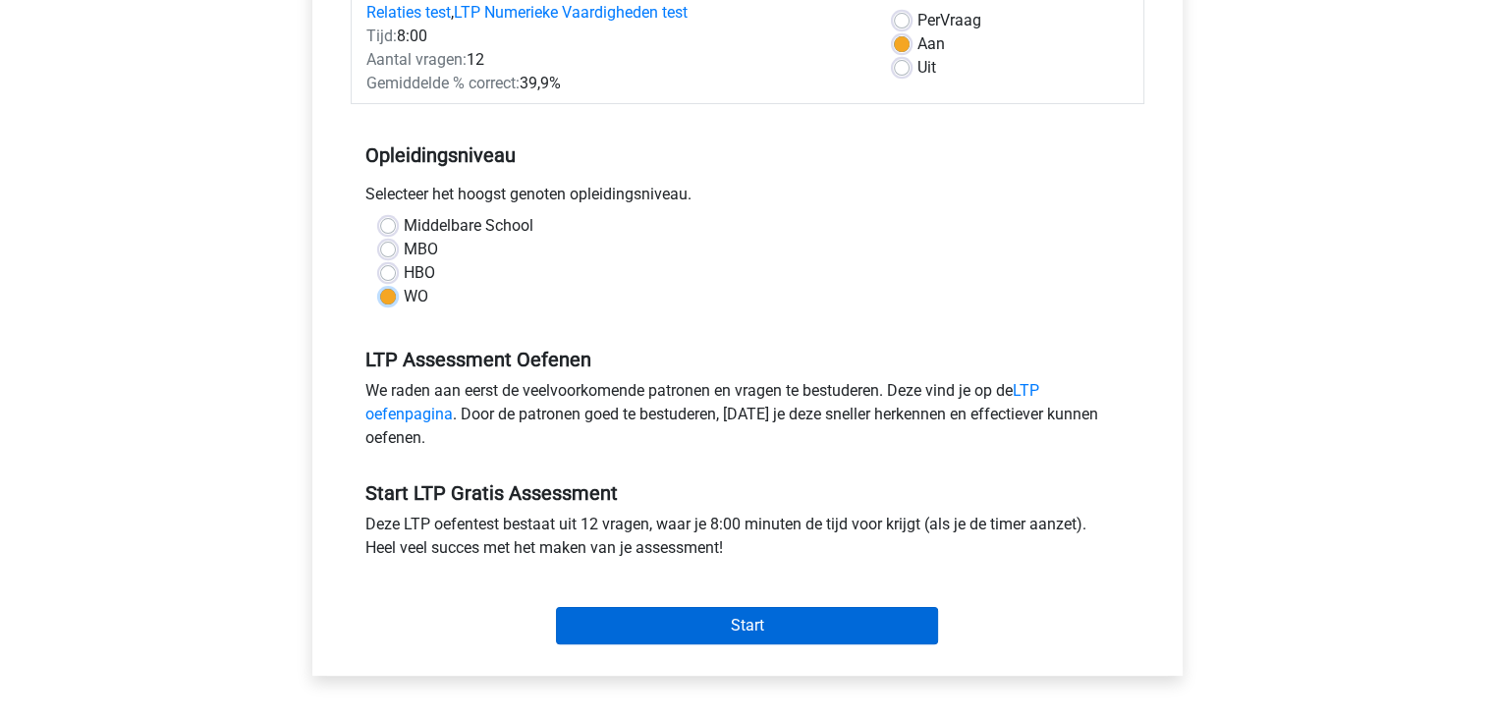 The height and width of the screenshot is (717, 1494). What do you see at coordinates (931, 44) in the screenshot?
I see `label: Aan` at bounding box center [931, 44].